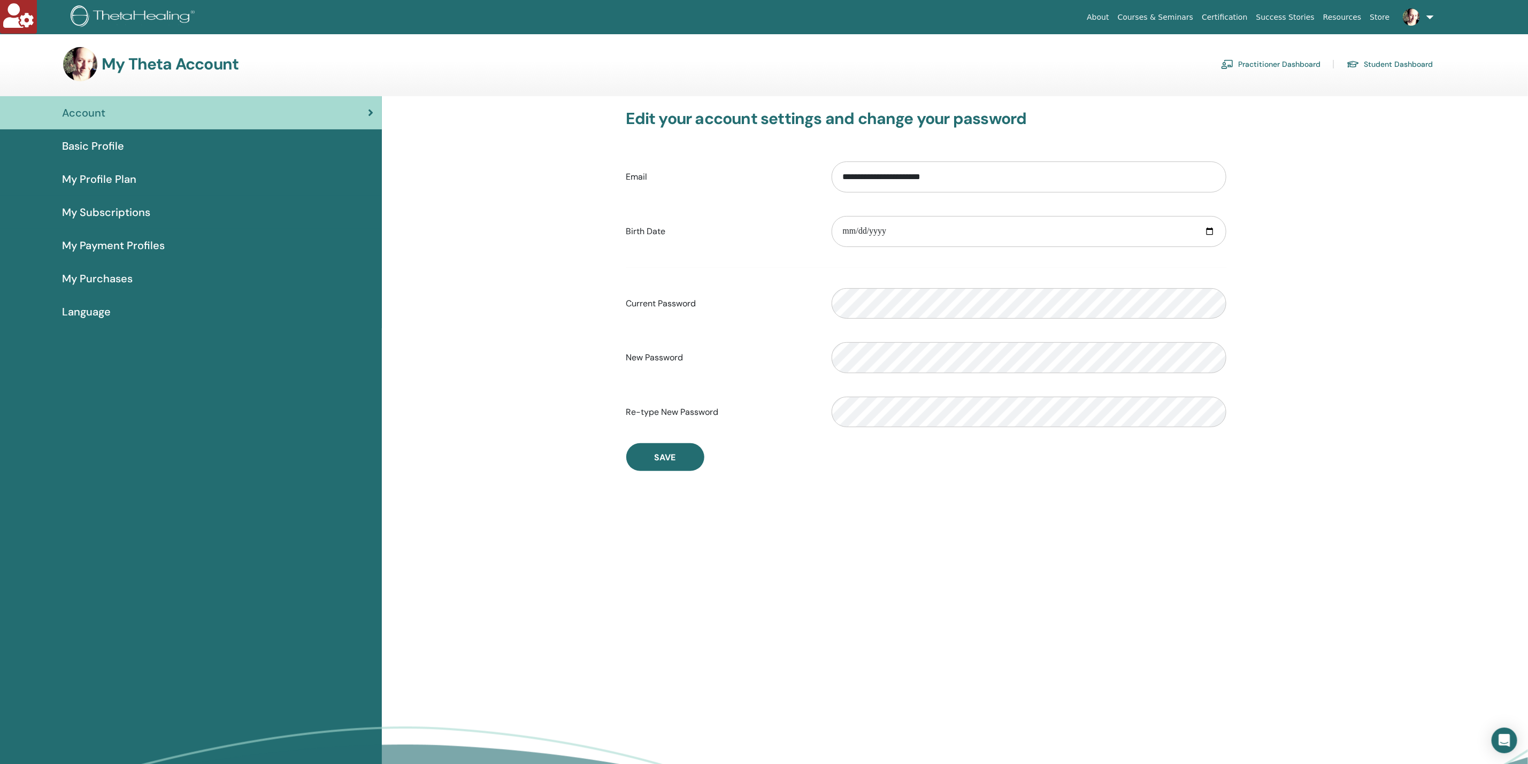  I want to click on span: My Subscriptions, so click(106, 212).